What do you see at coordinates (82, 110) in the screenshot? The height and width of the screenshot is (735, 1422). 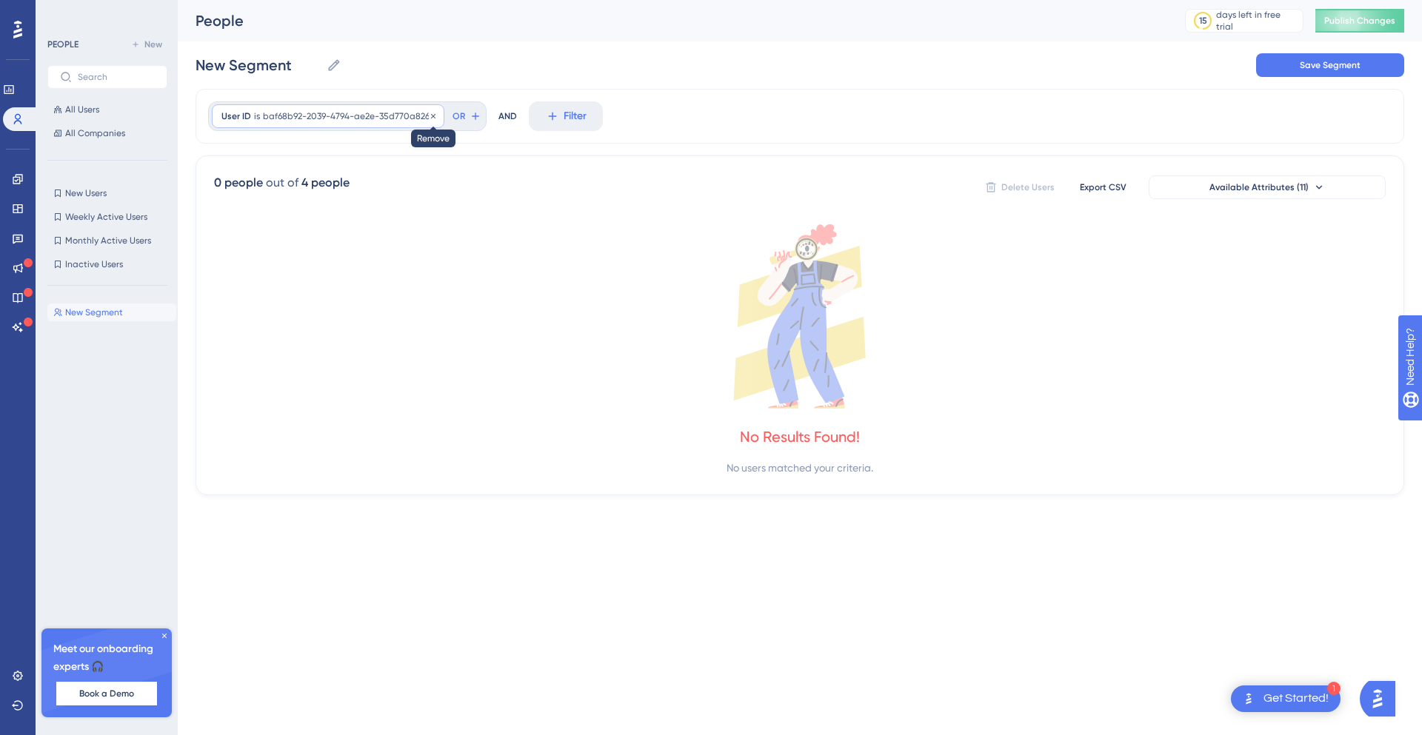 I see `span: All Users` at bounding box center [82, 110].